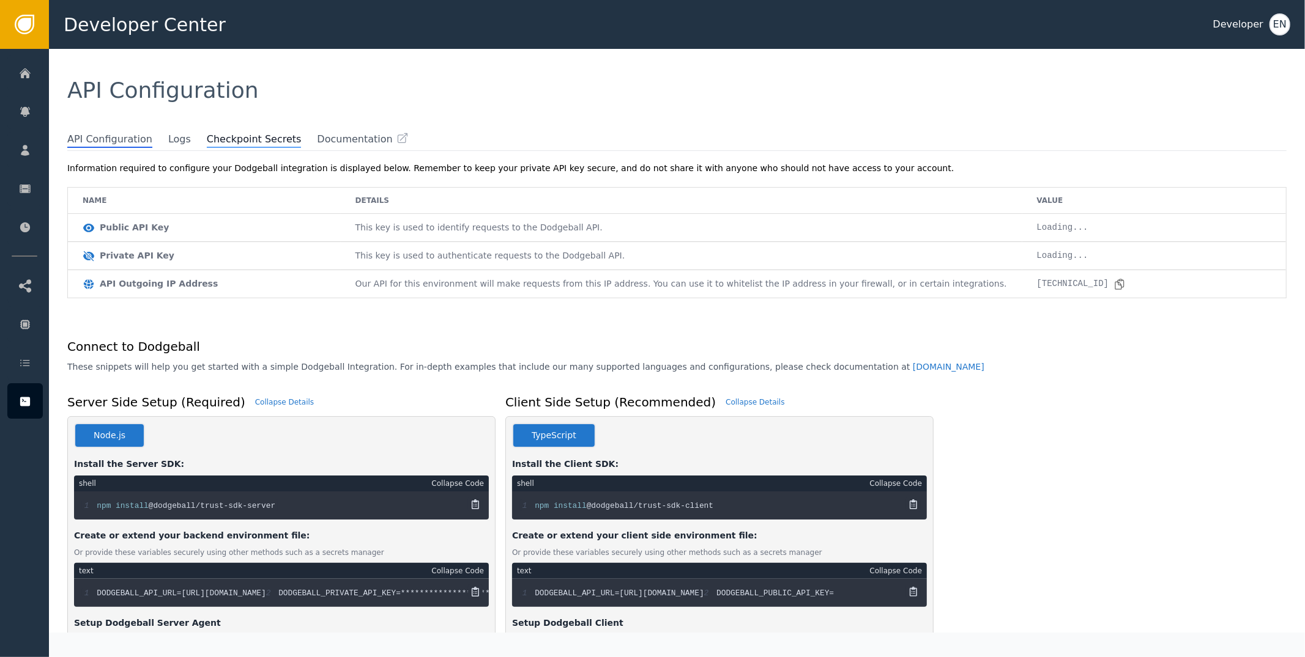  What do you see at coordinates (1238, 24) in the screenshot?
I see `div: Developer` at bounding box center [1238, 24].